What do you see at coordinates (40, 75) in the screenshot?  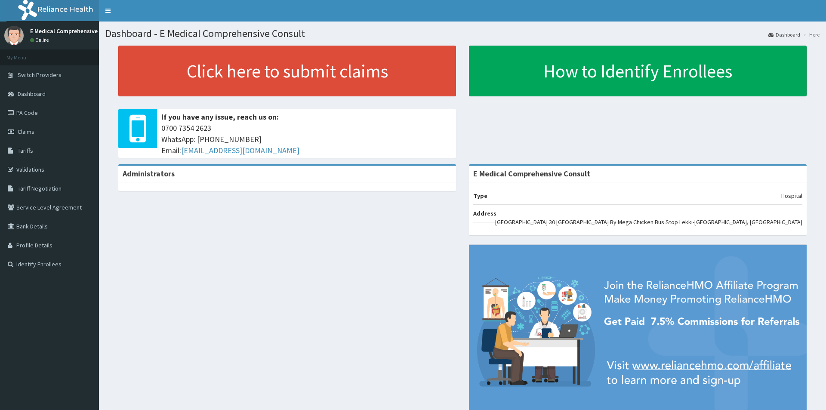 I see `span: Switch Providers` at bounding box center [40, 75].